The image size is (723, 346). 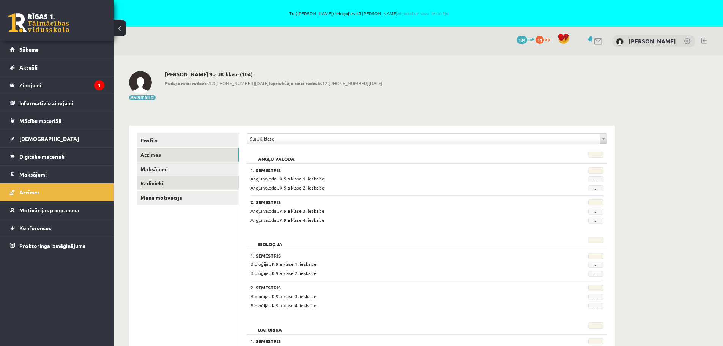 What do you see at coordinates (427, 138) in the screenshot?
I see `a: 9.a JK klase` at bounding box center [427, 138].